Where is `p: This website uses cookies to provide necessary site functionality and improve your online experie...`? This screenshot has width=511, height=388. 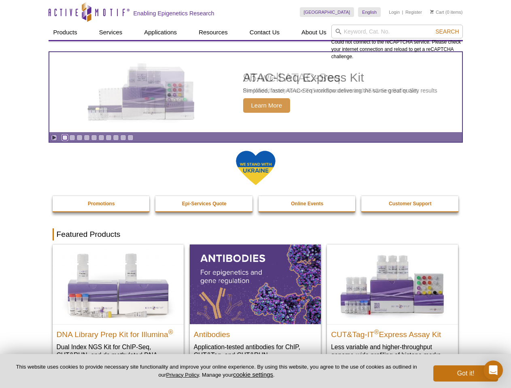 p: This website uses cookies to provide necessary site functionality and improve your online experie... is located at coordinates (216, 371).